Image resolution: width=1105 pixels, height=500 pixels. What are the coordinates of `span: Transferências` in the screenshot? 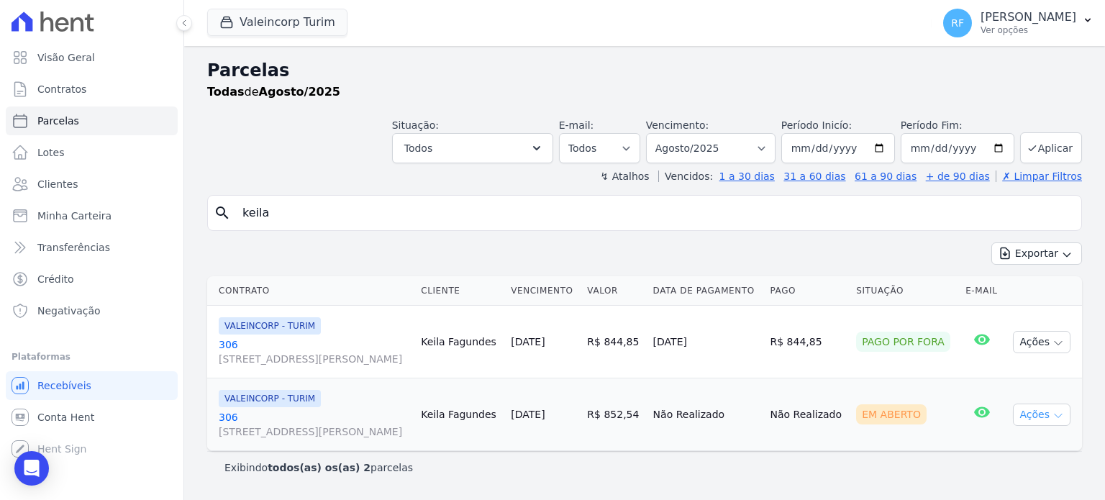 It's located at (73, 248).